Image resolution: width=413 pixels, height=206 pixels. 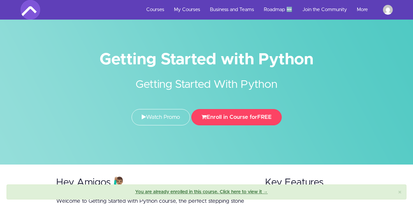 I want to click on button: Enroll in Course forFREE, so click(x=236, y=117).